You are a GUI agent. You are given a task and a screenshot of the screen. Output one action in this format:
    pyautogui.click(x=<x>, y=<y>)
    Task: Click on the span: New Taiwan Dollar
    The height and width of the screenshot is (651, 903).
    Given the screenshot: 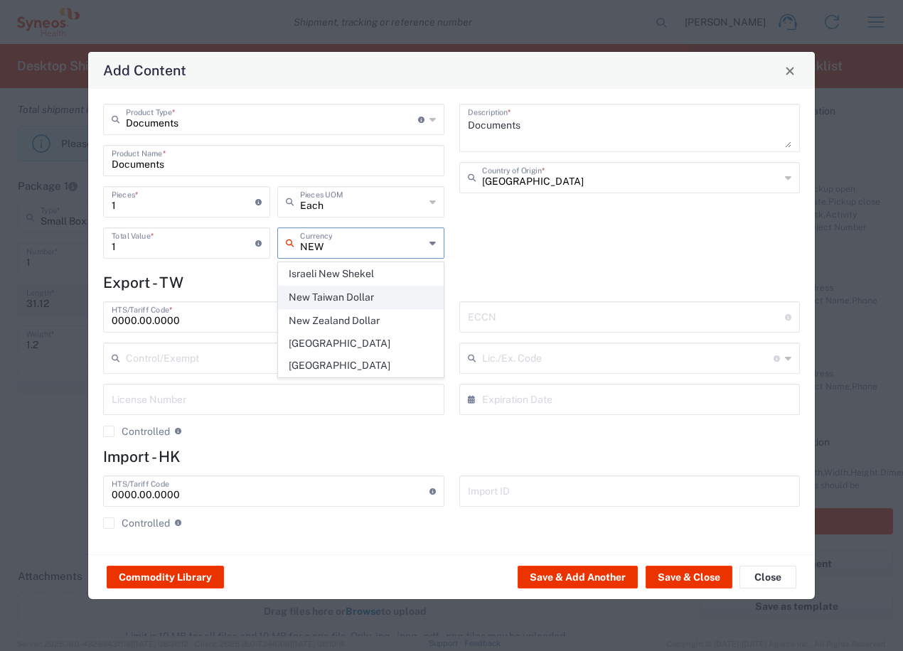 What is the action you would take?
    pyautogui.click(x=360, y=297)
    